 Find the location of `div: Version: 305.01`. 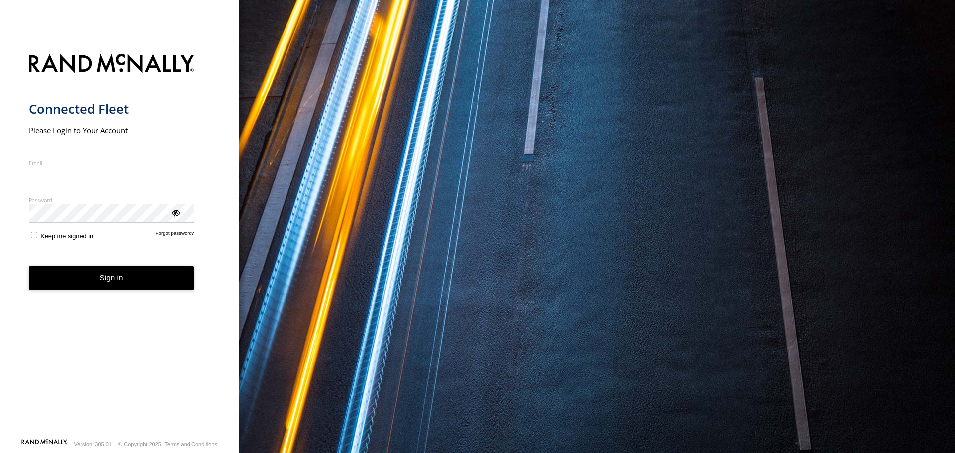

div: Version: 305.01 is located at coordinates (93, 444).